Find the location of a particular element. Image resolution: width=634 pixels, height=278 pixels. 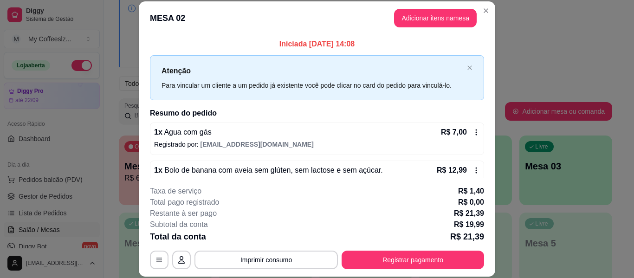

p: R$ 7,00 is located at coordinates (454, 132).